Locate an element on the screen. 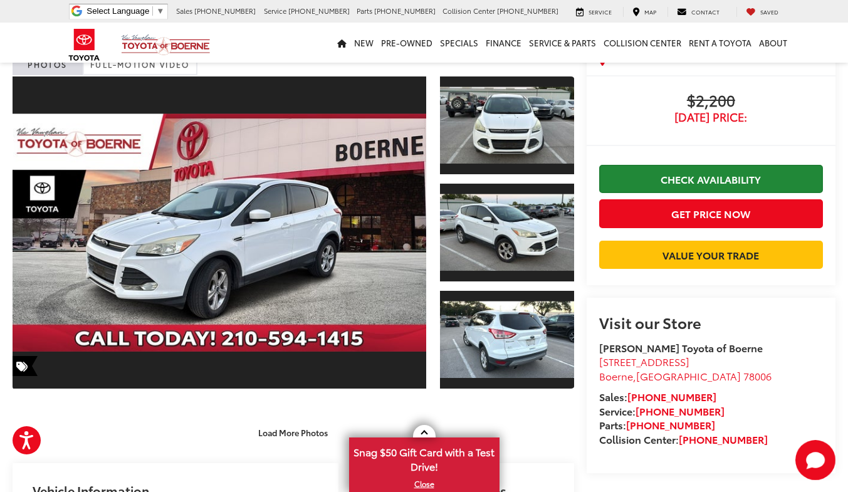 The image size is (848, 492). a: Map is located at coordinates (644, 12).